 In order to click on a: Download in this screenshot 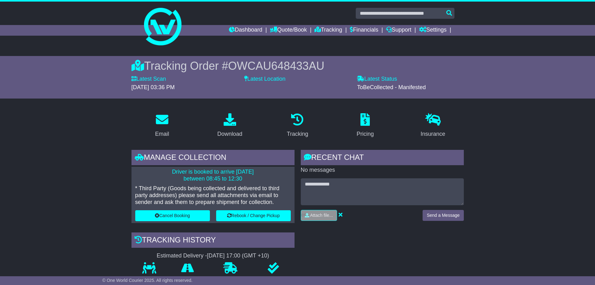, I will do `click(230, 126)`.